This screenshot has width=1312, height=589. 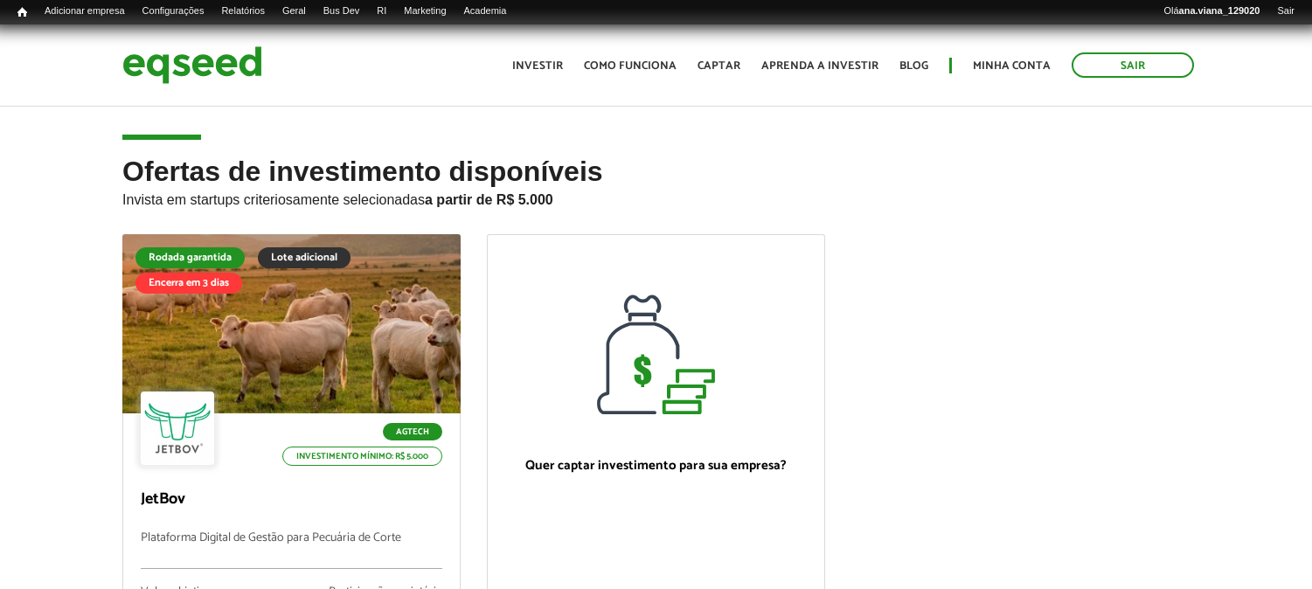 What do you see at coordinates (189, 283) in the screenshot?
I see `div: Encerra em 3 dias` at bounding box center [189, 283].